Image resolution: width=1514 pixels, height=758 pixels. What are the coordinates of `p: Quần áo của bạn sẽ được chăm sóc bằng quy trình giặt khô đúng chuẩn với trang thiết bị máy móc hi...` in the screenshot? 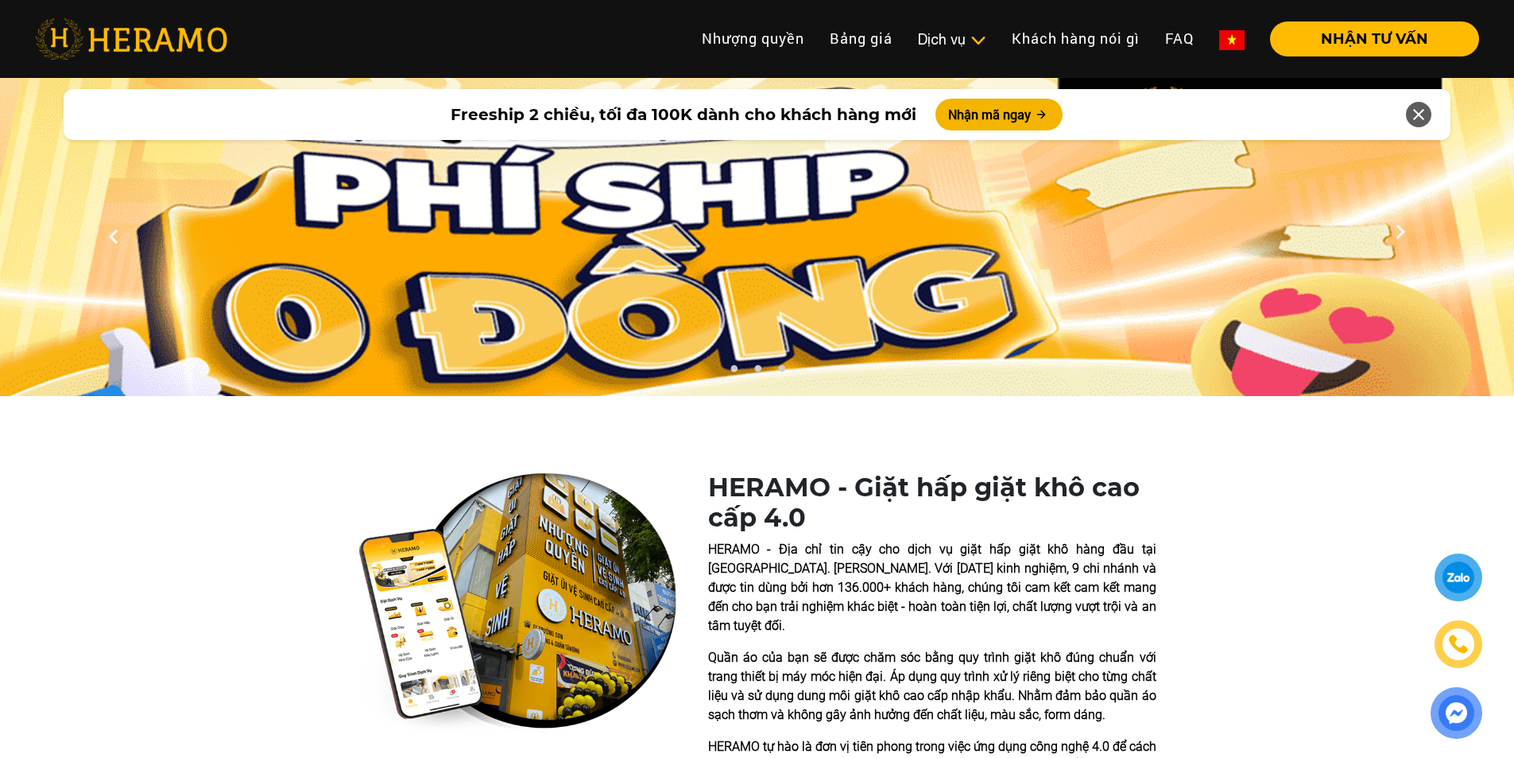 It's located at (932, 686).